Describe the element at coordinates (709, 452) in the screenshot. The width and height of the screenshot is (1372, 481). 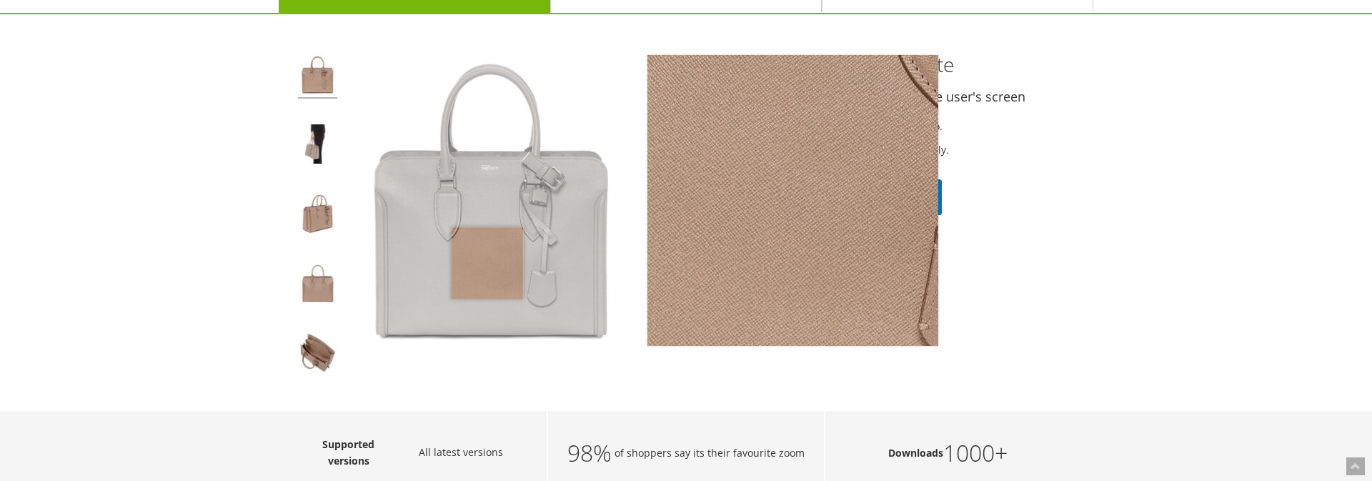
I see `span: of shoppers say its their favourite zoom` at that location.